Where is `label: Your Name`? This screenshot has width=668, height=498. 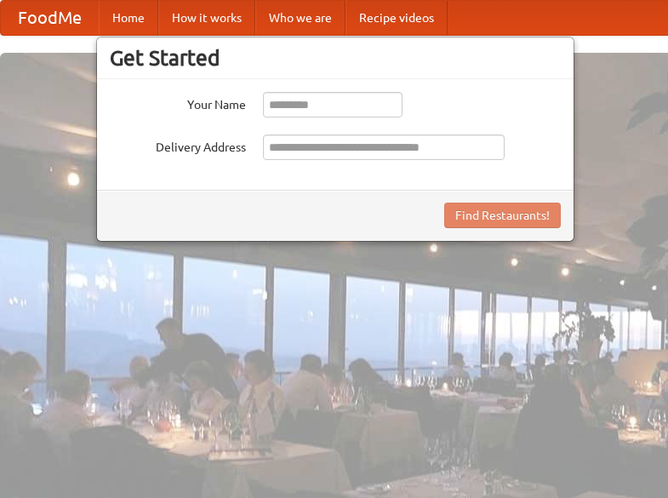 label: Your Name is located at coordinates (178, 102).